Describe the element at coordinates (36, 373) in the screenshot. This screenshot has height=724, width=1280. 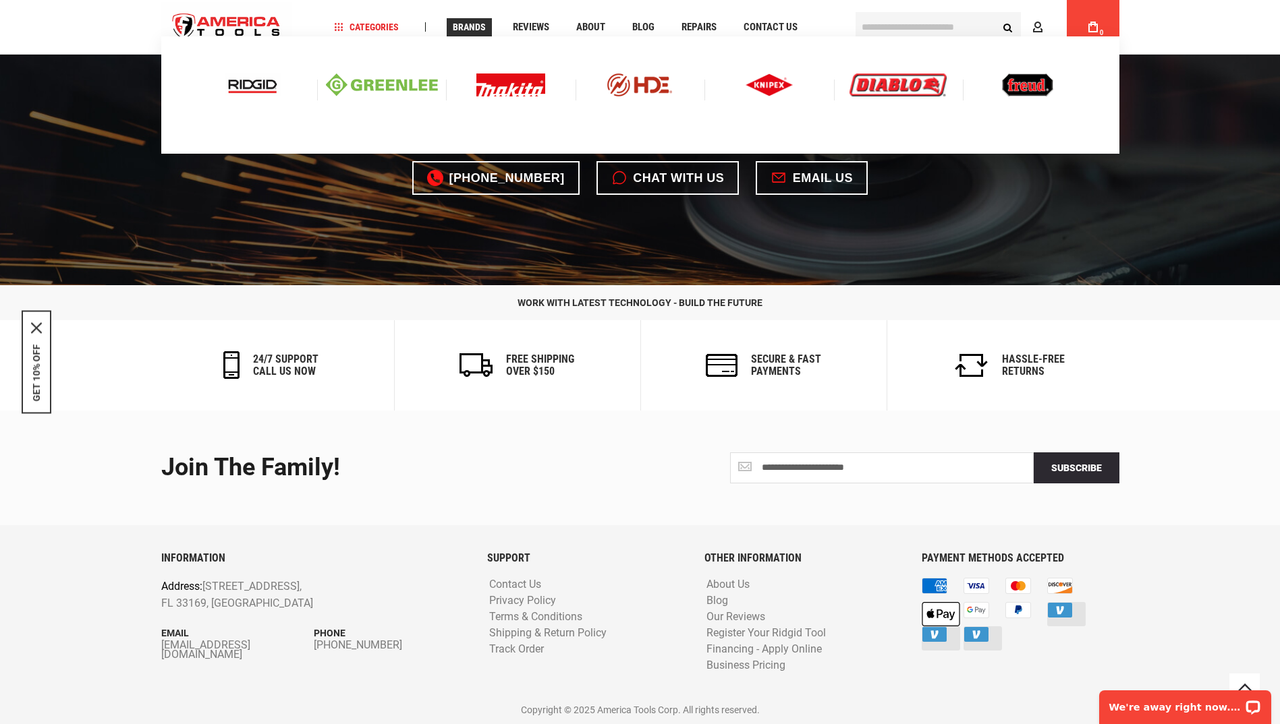
I see `button: GET 10% OFF` at that location.